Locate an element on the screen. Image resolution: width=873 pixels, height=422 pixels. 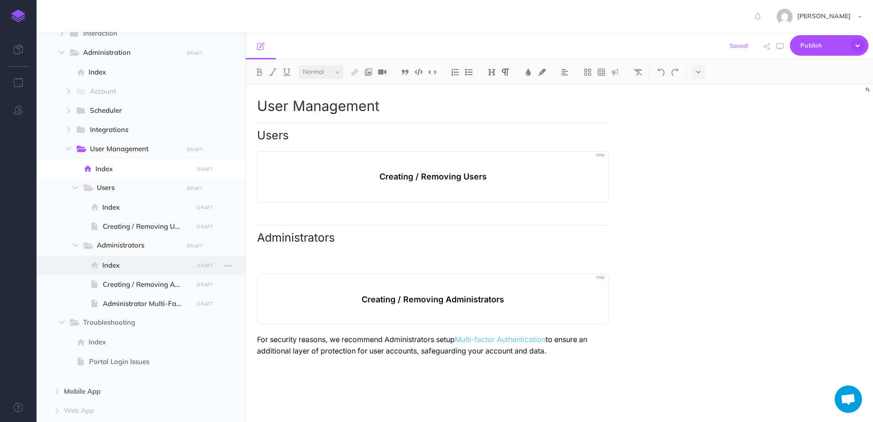
span: Saved! is located at coordinates (739, 46).